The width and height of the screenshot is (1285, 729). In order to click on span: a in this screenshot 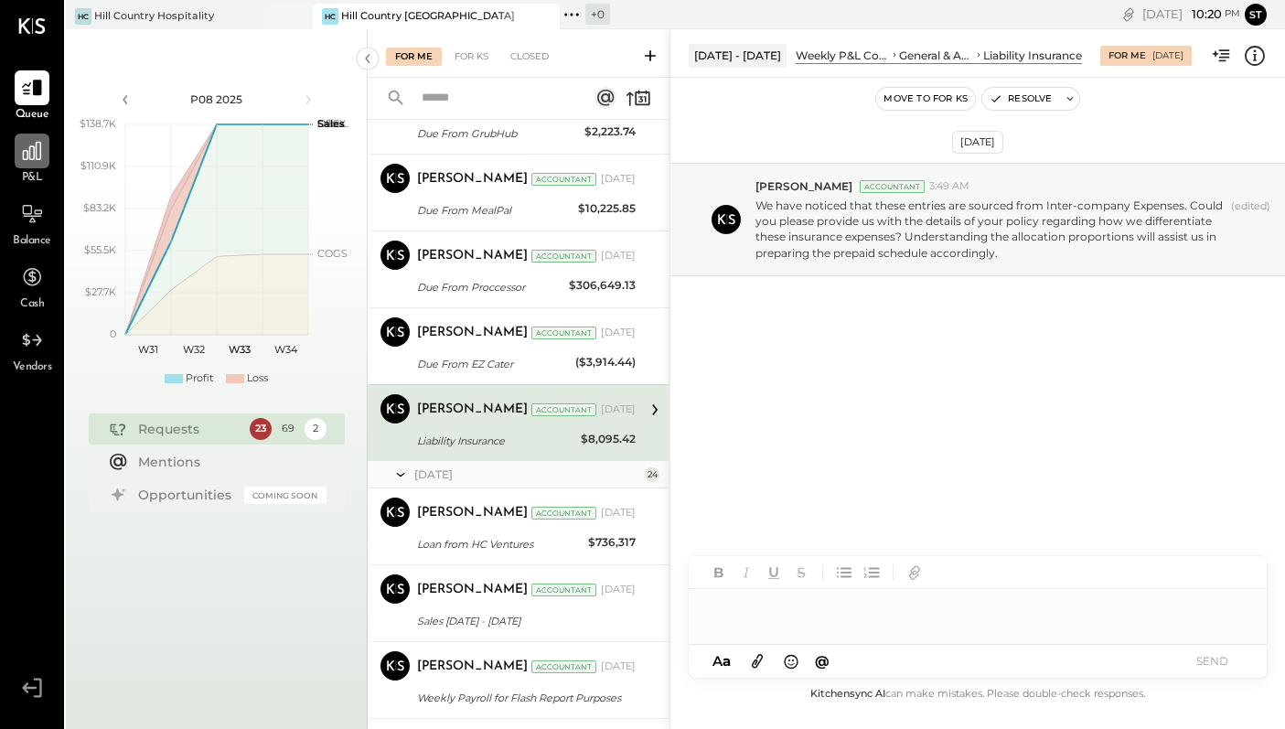, I will do `click(726, 661)`.